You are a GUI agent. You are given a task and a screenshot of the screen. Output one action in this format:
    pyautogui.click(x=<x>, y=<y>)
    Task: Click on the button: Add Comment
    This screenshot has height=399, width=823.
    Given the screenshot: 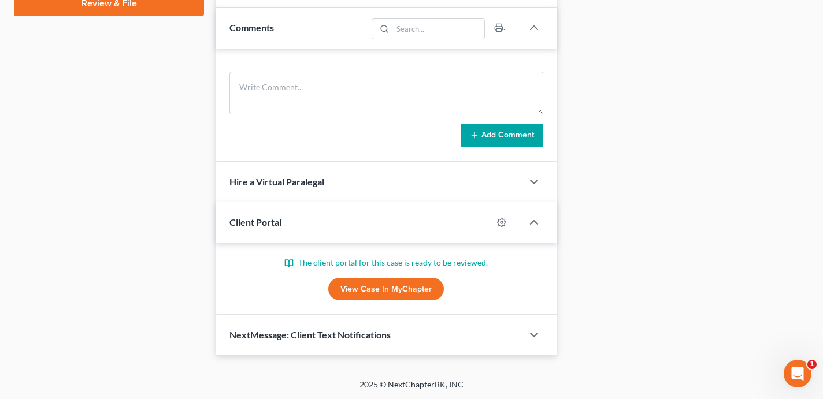 What is the action you would take?
    pyautogui.click(x=502, y=136)
    